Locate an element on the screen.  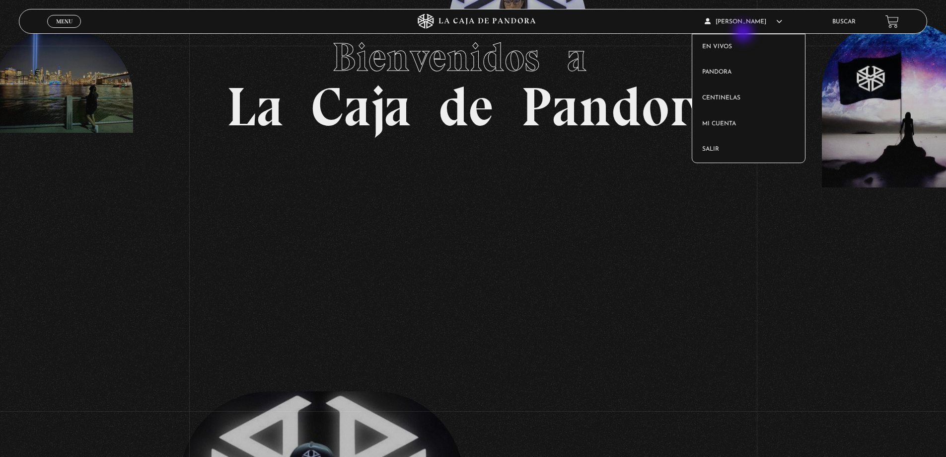
a: Salir is located at coordinates (749, 150).